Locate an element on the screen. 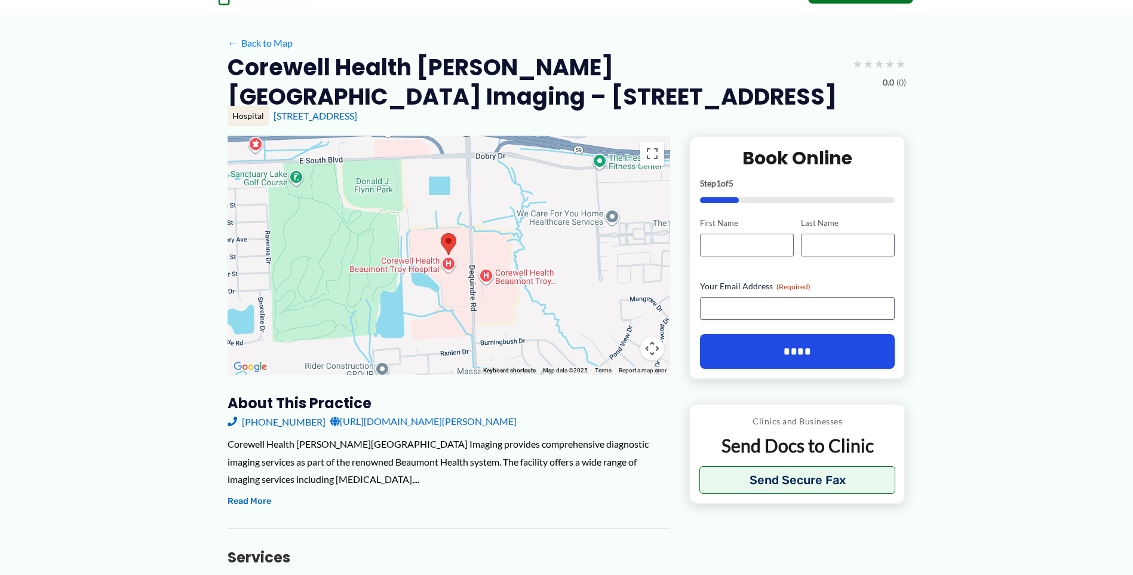 Image resolution: width=1133 pixels, height=575 pixels. span: 5 is located at coordinates (731, 183).